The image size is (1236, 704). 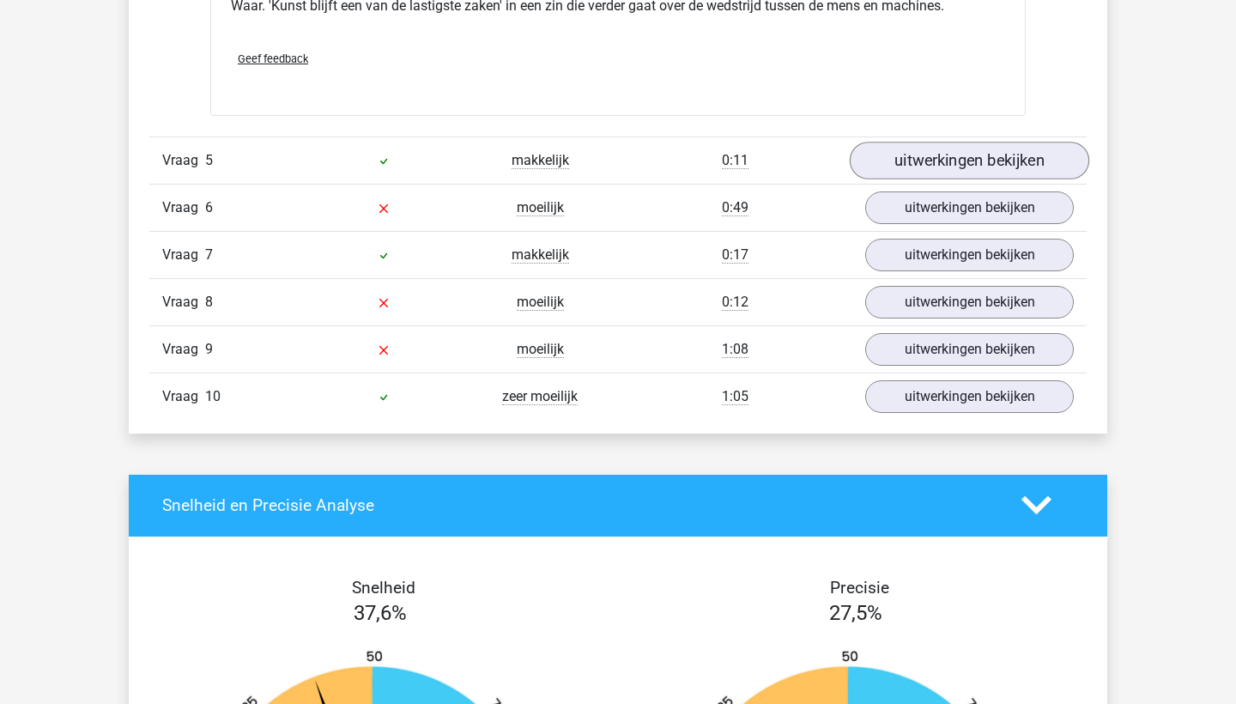 I want to click on span: 0:12, so click(x=735, y=302).